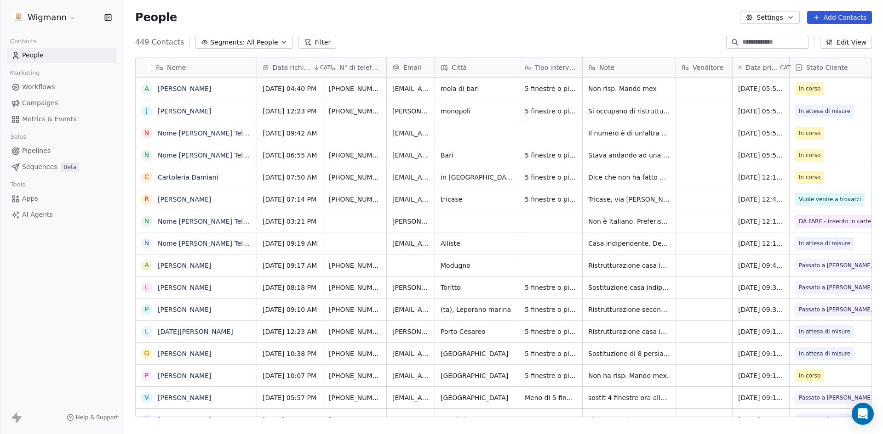 The image size is (883, 434). I want to click on span: Pipelines, so click(36, 151).